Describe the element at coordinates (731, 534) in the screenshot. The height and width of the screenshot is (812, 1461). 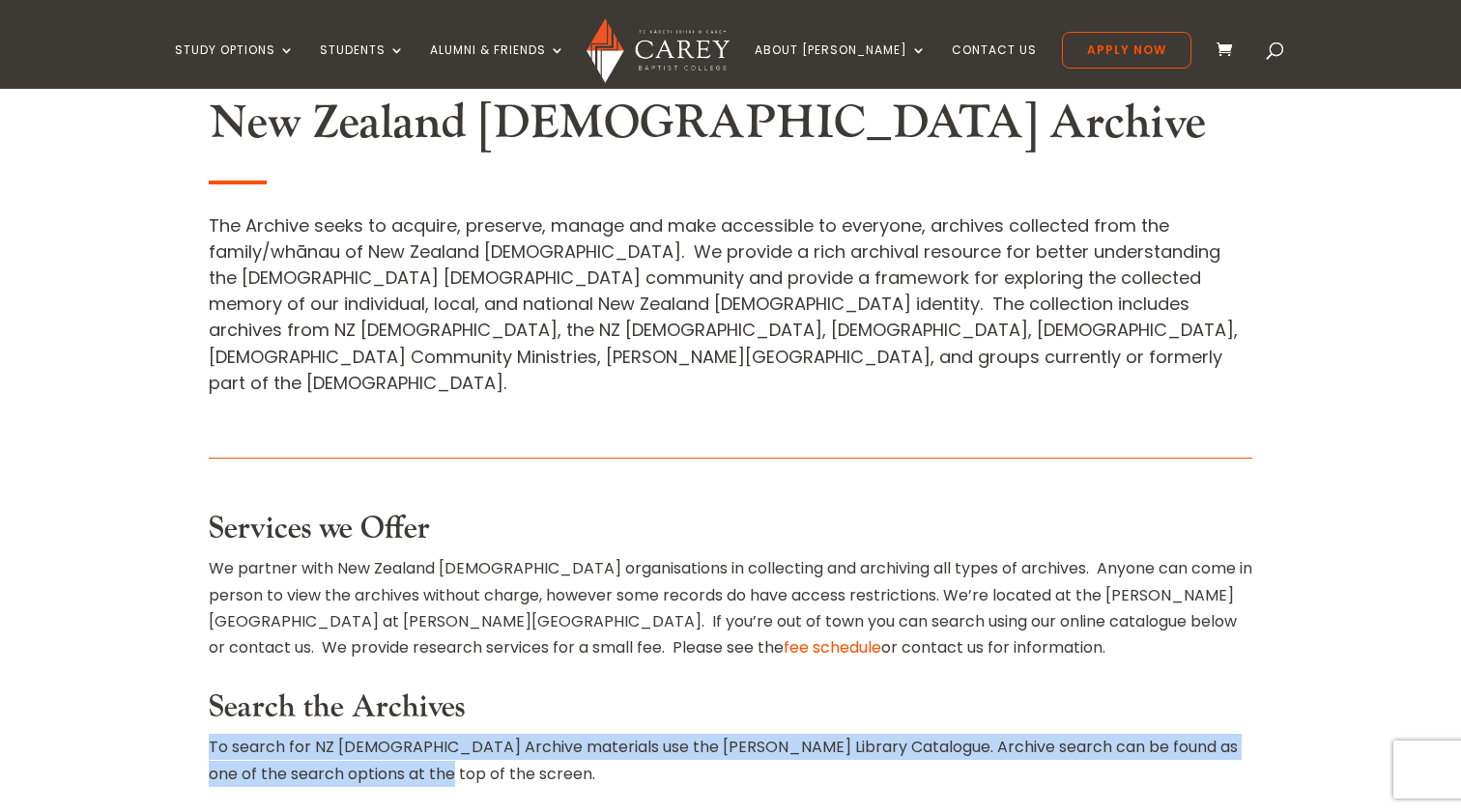
I see `h3: Services we Offer` at that location.